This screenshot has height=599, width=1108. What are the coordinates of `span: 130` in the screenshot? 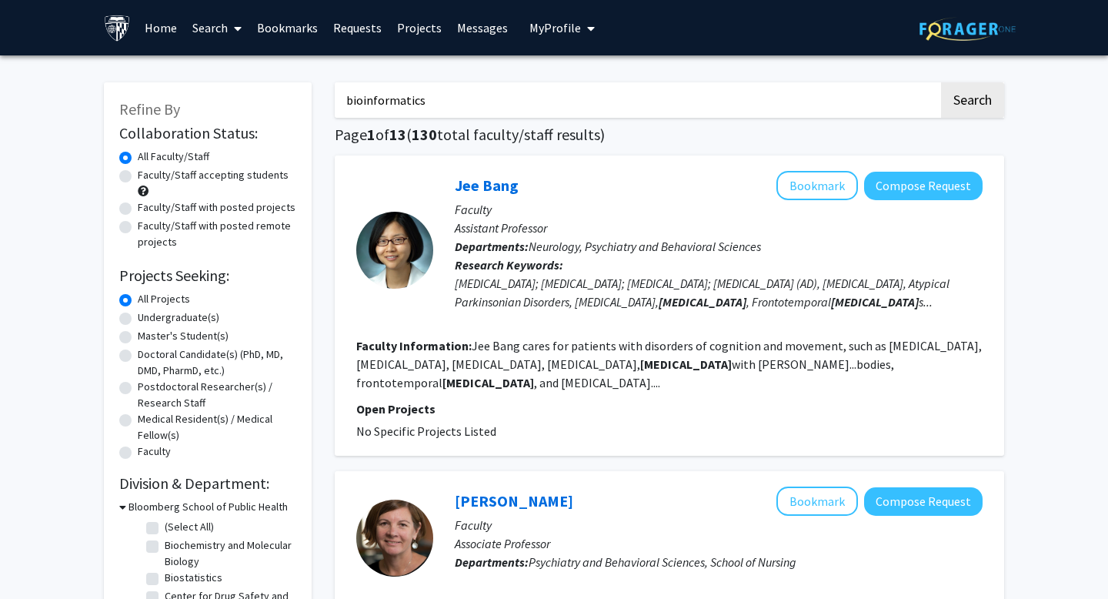 It's located at (424, 134).